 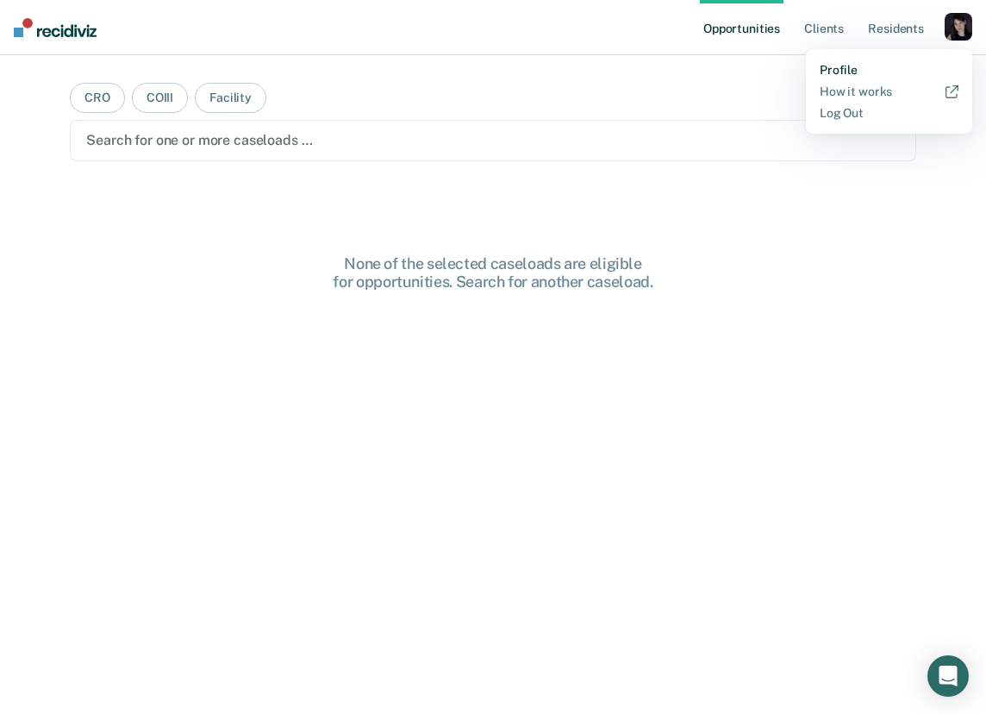 What do you see at coordinates (948, 676) in the screenshot?
I see `div: Open Intercom Messenger` at bounding box center [948, 676].